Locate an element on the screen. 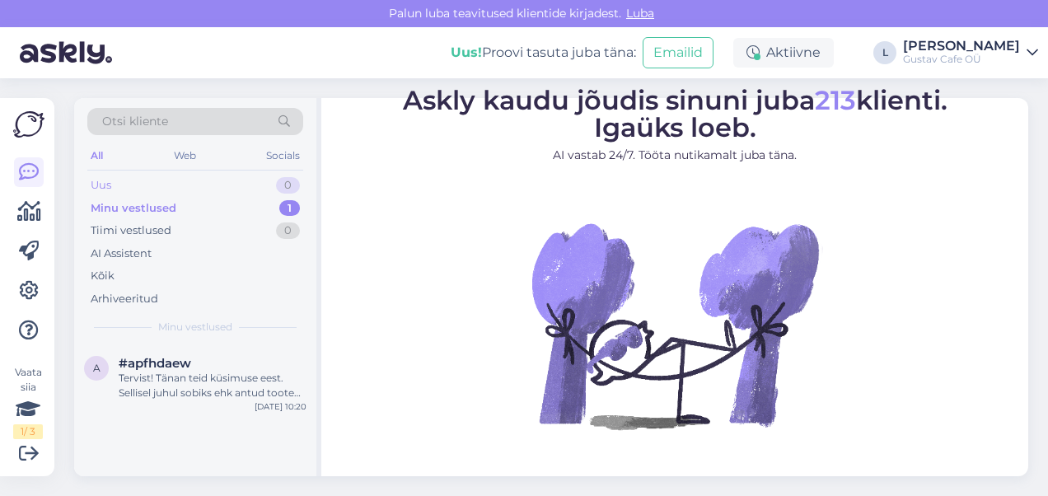 The height and width of the screenshot is (496, 1048). div: Socials is located at coordinates (283, 156).